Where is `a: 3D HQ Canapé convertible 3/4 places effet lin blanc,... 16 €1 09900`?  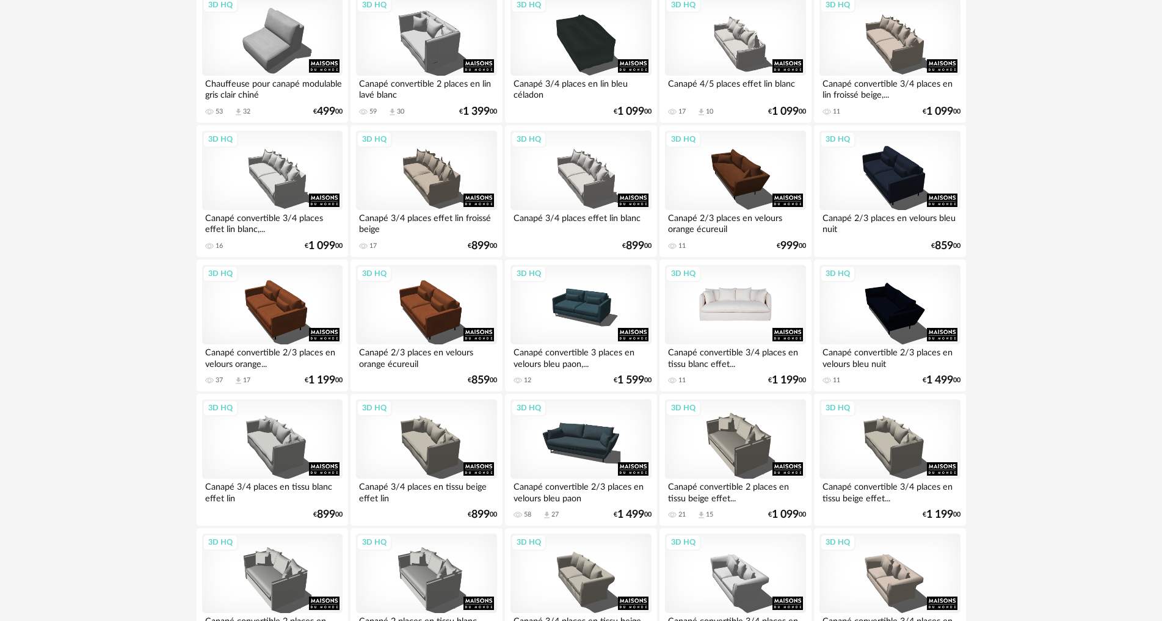 a: 3D HQ Canapé convertible 3/4 places effet lin blanc,... 16 €1 09900 is located at coordinates (272, 191).